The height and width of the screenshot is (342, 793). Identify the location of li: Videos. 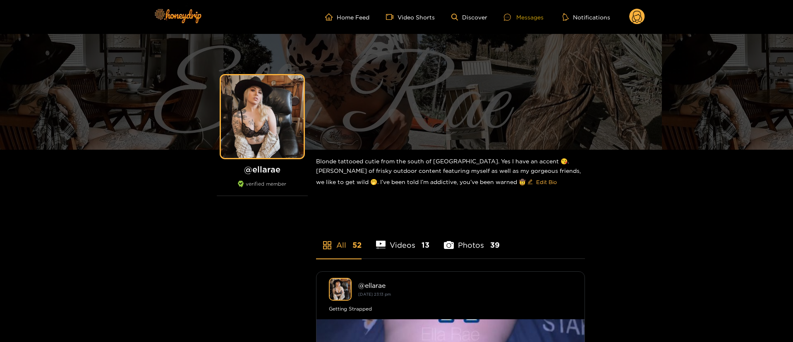
(403, 240).